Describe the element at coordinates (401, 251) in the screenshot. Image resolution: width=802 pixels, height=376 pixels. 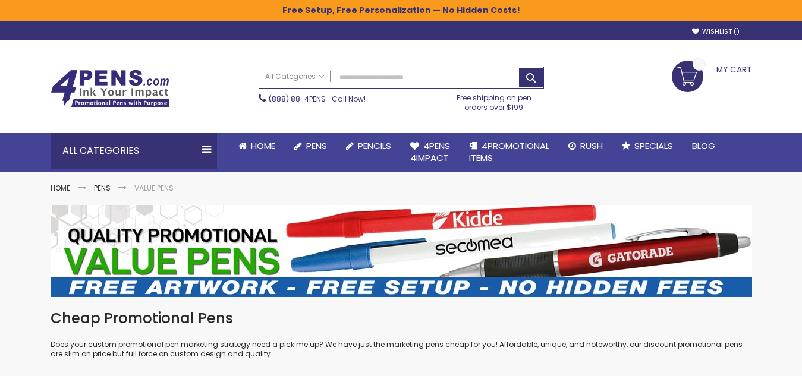
I see `img: Value Pens` at that location.